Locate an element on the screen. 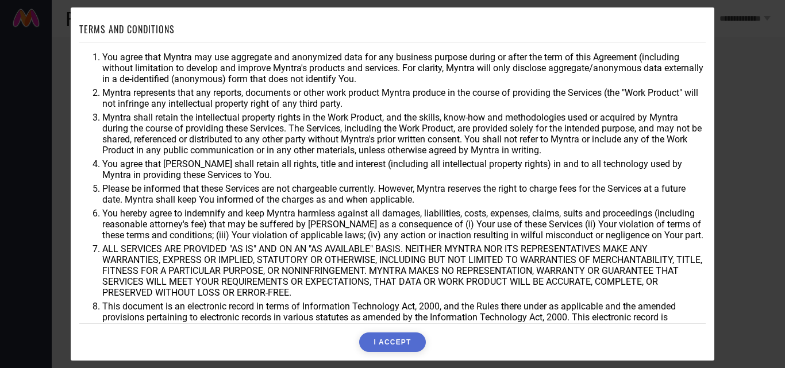  button: I ACCEPT is located at coordinates (392, 342).